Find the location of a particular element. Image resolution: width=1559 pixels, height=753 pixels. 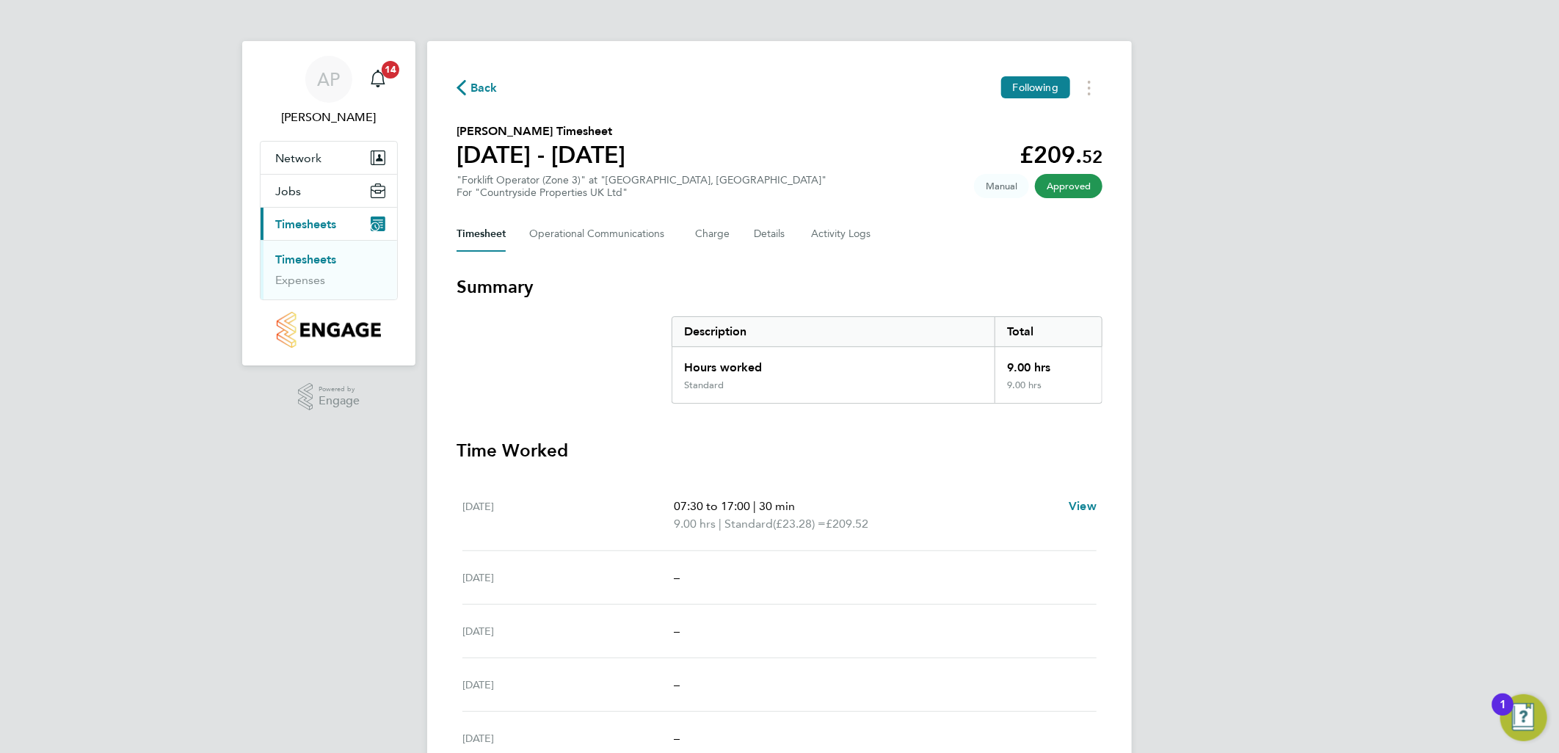

span: Back is located at coordinates (484, 88).